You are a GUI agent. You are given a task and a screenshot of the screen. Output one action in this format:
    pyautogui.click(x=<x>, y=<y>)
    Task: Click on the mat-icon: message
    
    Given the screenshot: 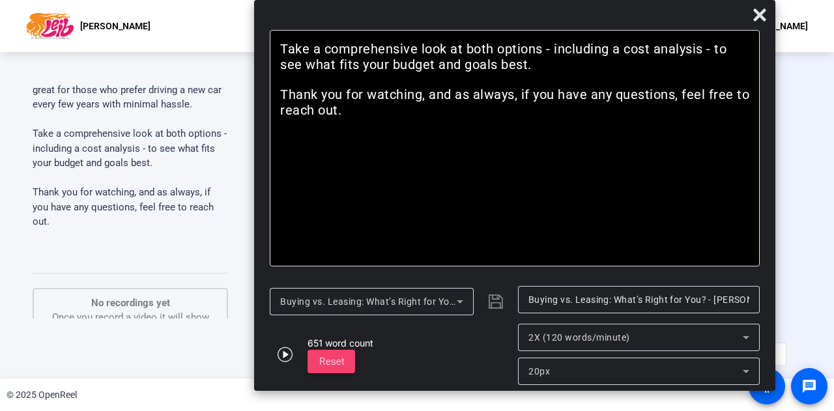 What is the action you would take?
    pyautogui.click(x=810, y=387)
    